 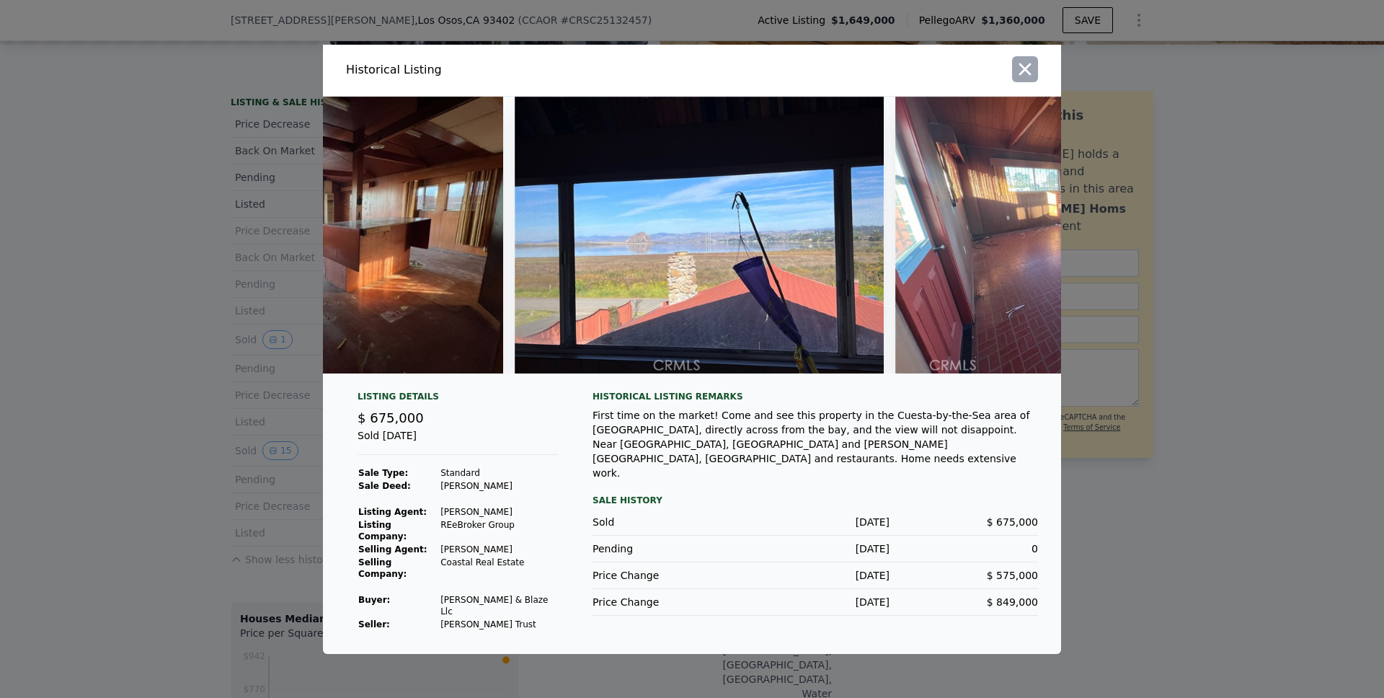 What do you see at coordinates (374, 624) in the screenshot?
I see `strong: Seller :` at bounding box center [374, 624].